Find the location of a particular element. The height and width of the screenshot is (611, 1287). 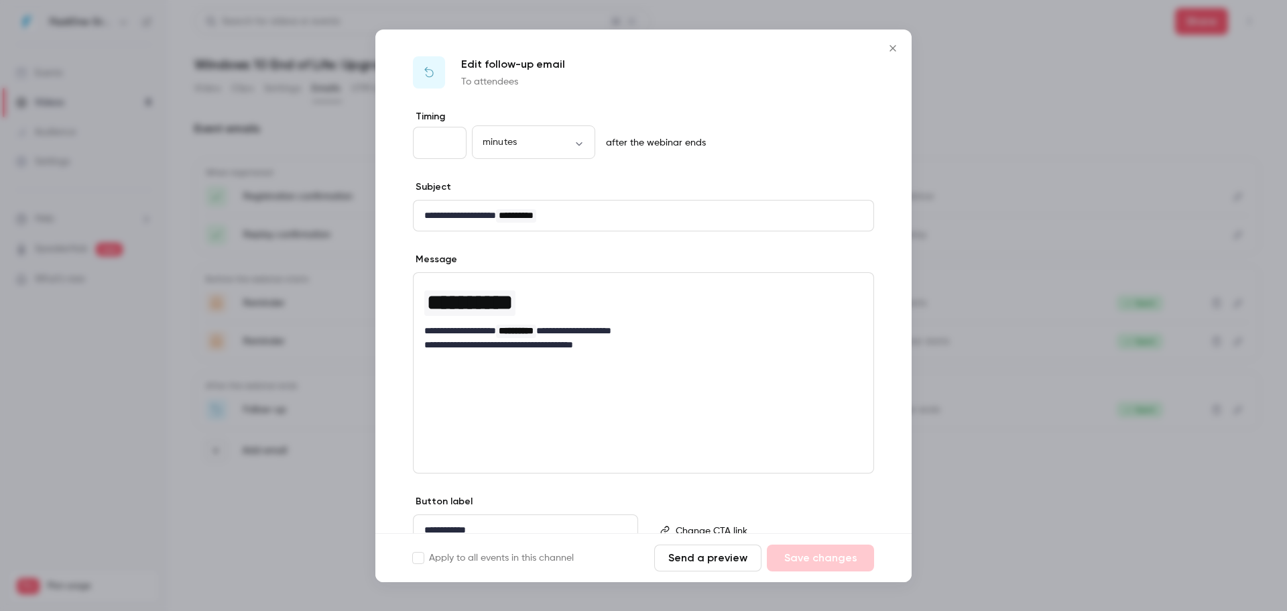

div: minutes is located at coordinates (534, 142).